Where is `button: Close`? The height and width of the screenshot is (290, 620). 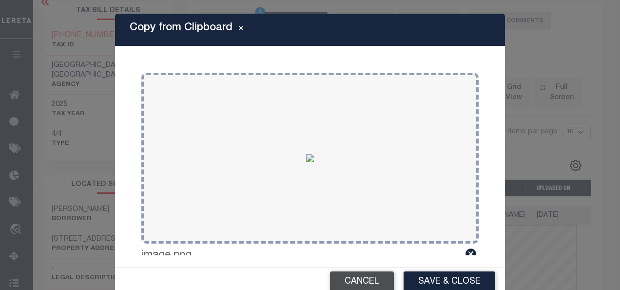 button: Close is located at coordinates (241, 30).